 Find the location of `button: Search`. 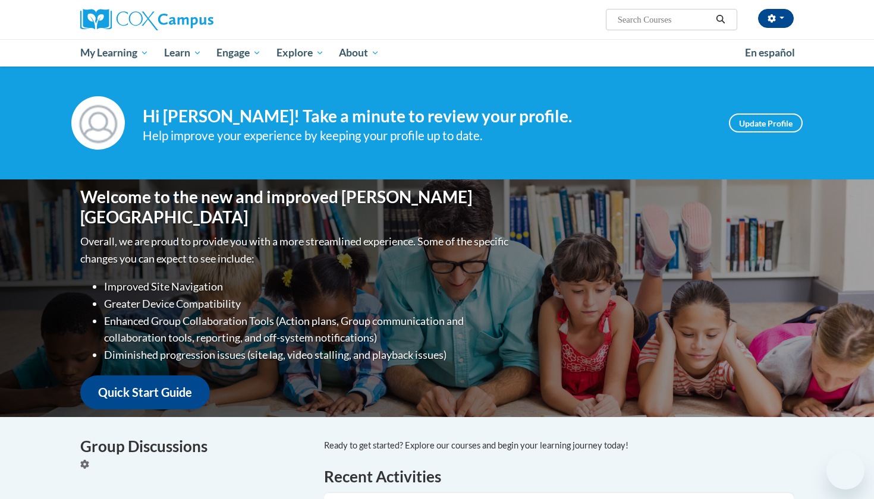

button: Search is located at coordinates (721, 20).